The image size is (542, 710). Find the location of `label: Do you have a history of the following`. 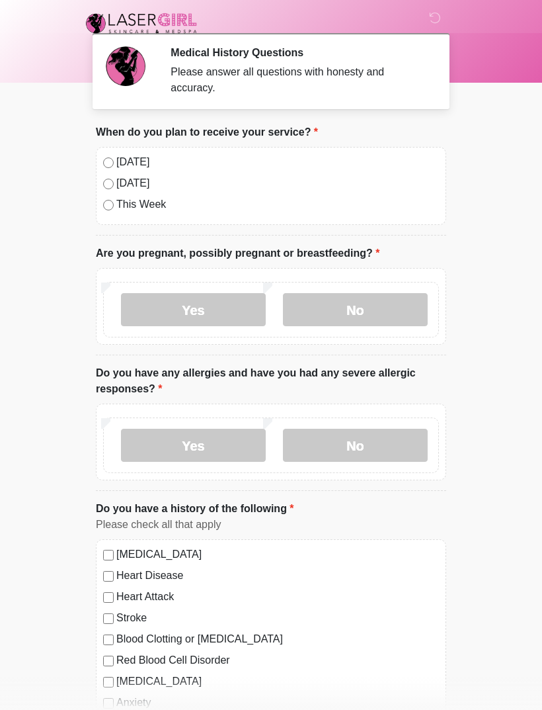

label: Do you have a history of the following is located at coordinates (195, 509).